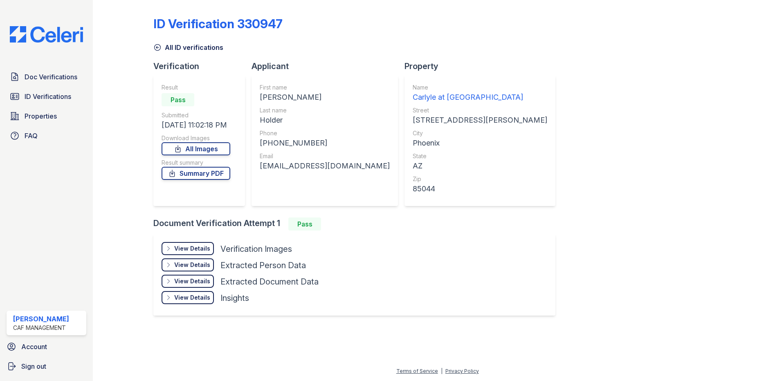 This screenshot has width=782, height=381. I want to click on div: Extracted Person Data, so click(263, 266).